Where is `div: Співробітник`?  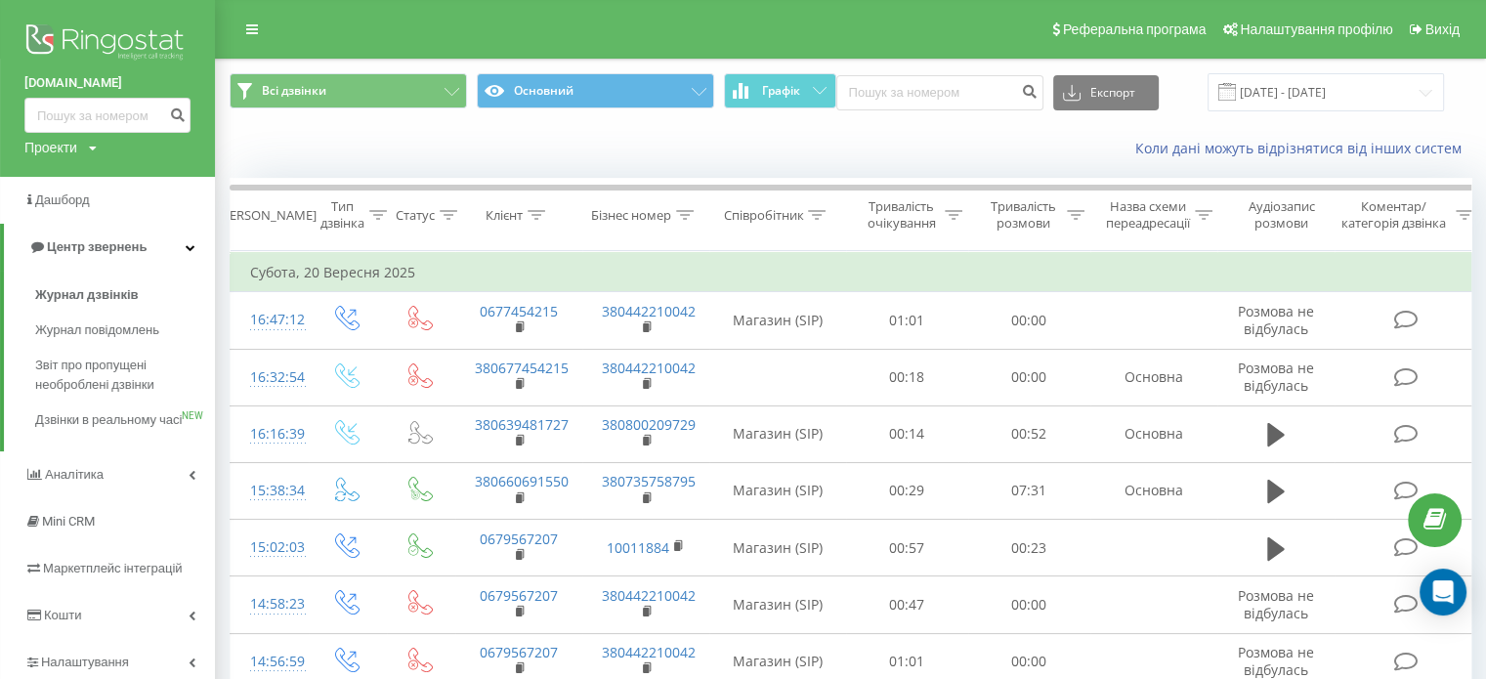
div: Співробітник is located at coordinates (763, 215).